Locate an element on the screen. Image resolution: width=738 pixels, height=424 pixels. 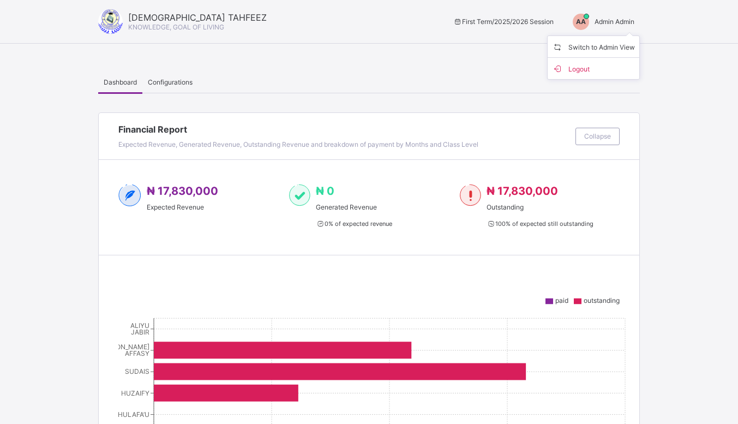
span: Switch to Admin View is located at coordinates (593, 46).